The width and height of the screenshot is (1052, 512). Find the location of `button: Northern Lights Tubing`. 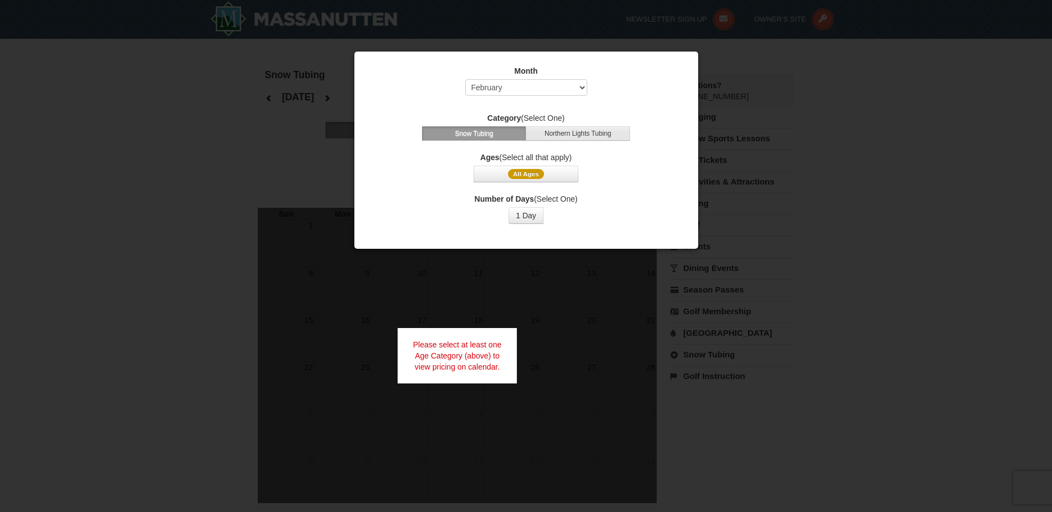

button: Northern Lights Tubing is located at coordinates (578, 134).